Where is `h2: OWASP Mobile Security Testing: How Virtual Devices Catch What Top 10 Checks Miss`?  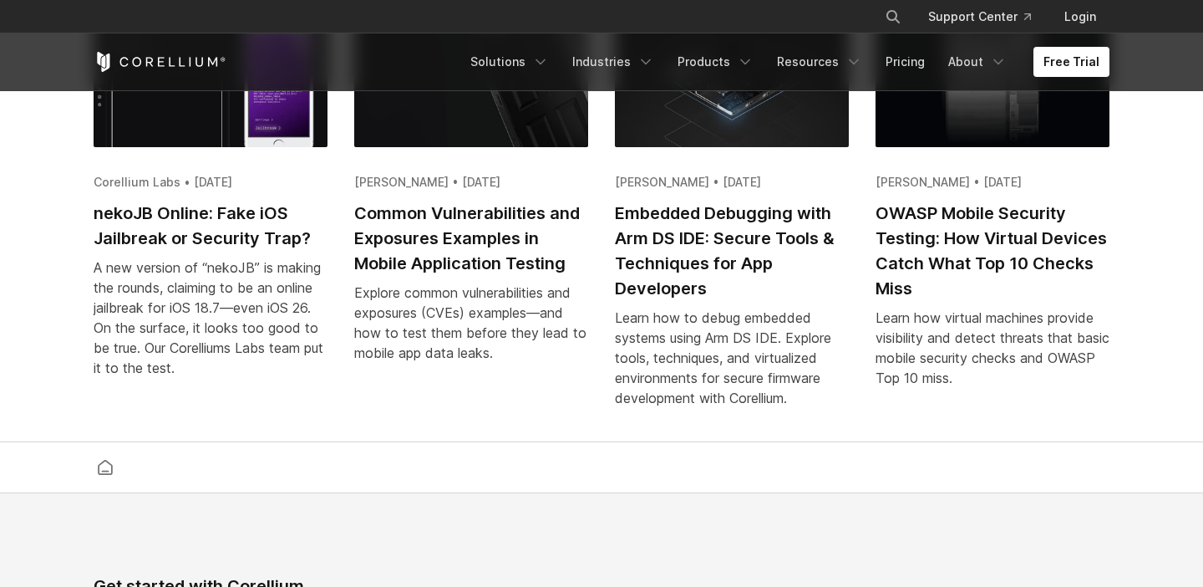
h2: OWASP Mobile Security Testing: How Virtual Devices Catch What Top 10 Checks Miss is located at coordinates (993, 251).